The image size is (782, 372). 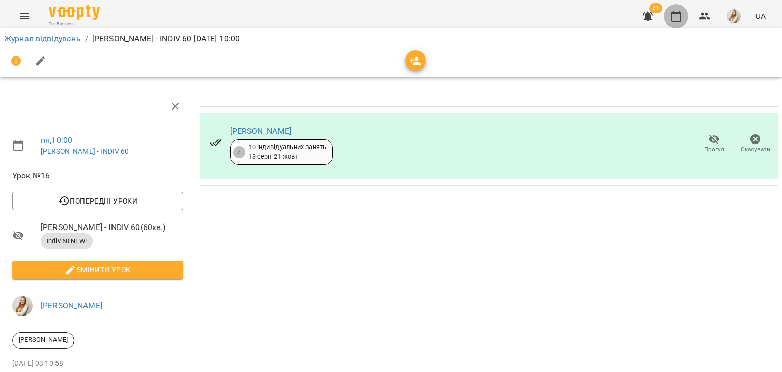 I want to click on span: UA, so click(x=760, y=16).